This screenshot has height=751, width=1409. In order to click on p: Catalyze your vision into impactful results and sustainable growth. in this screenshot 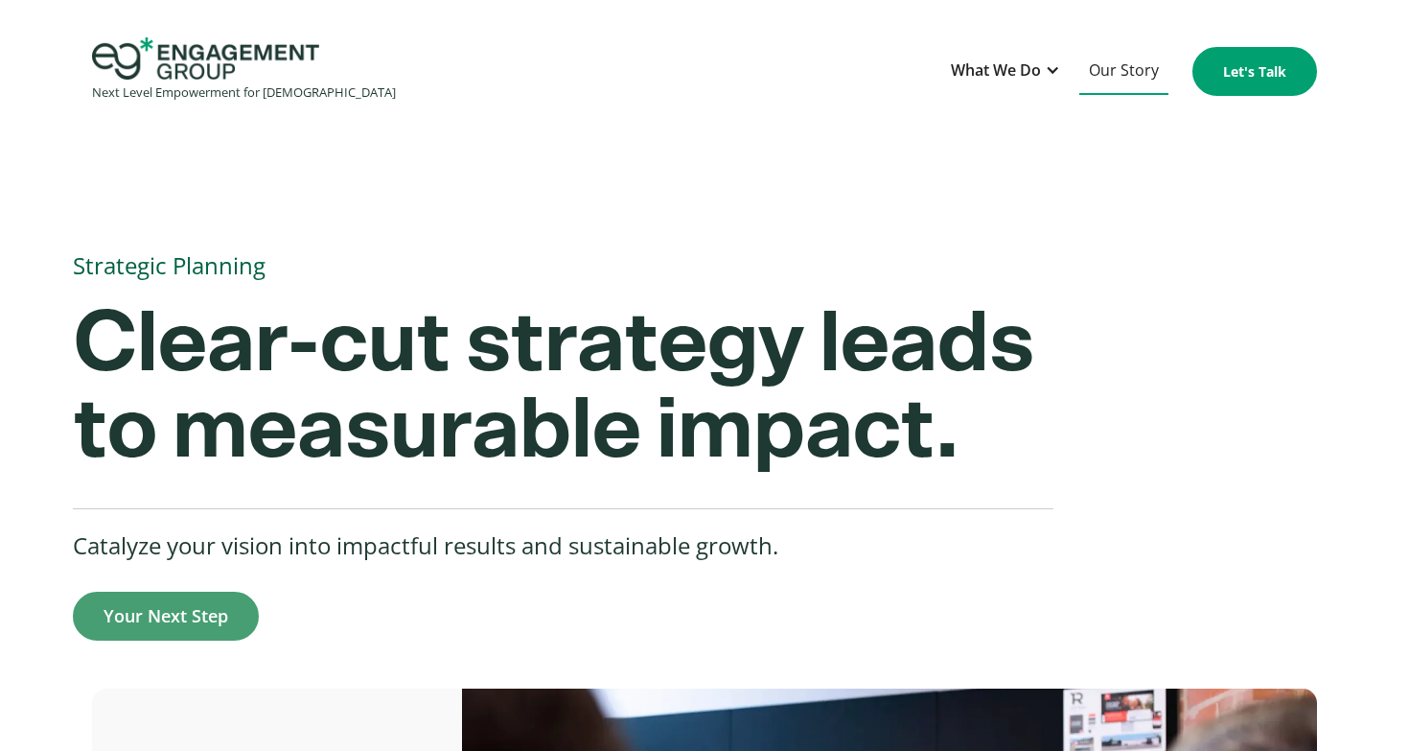, I will do `click(563, 546)`.